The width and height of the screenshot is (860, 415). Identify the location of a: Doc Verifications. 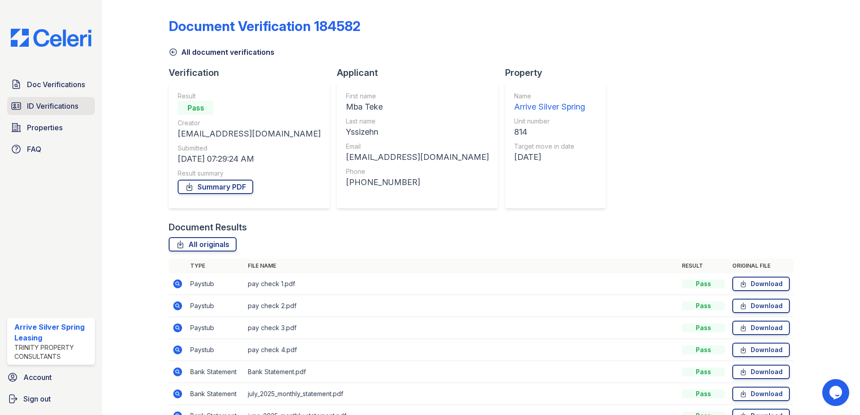
(51, 85).